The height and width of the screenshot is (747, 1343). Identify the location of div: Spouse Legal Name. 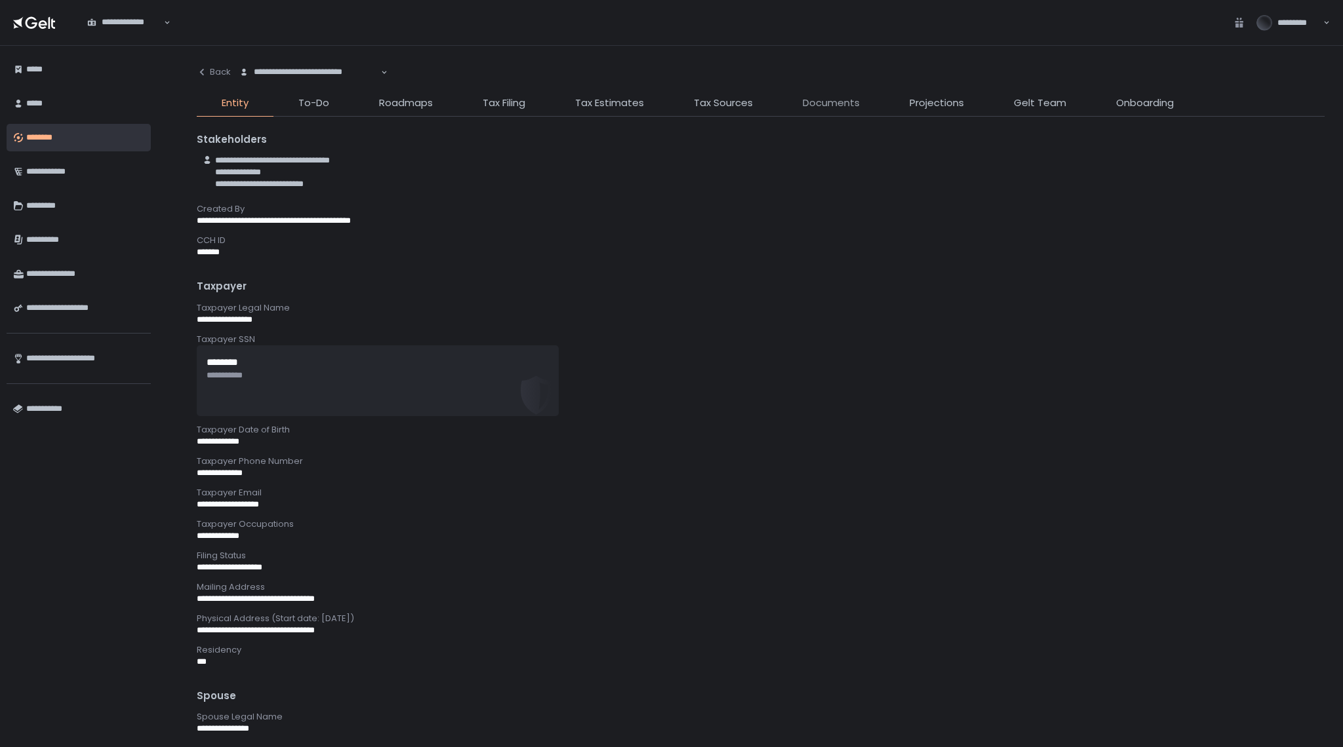
(760, 717).